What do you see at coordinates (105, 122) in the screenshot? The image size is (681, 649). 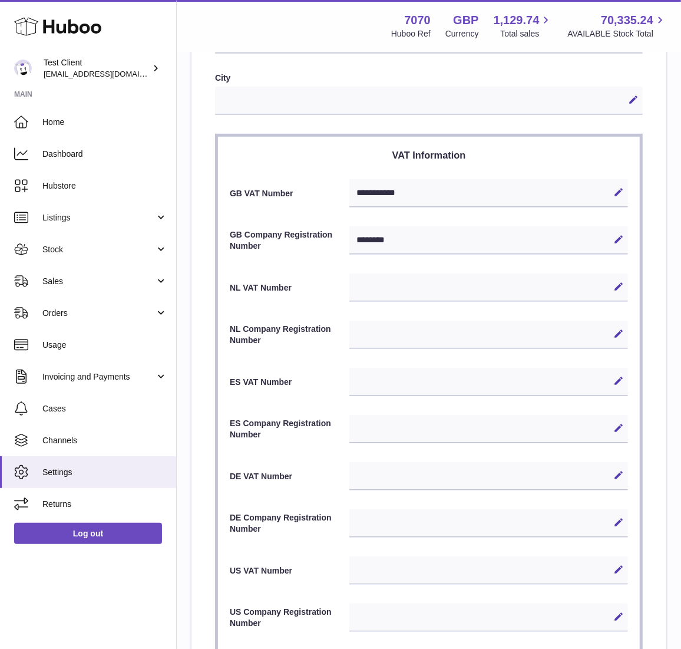 I see `span: Home` at bounding box center [105, 122].